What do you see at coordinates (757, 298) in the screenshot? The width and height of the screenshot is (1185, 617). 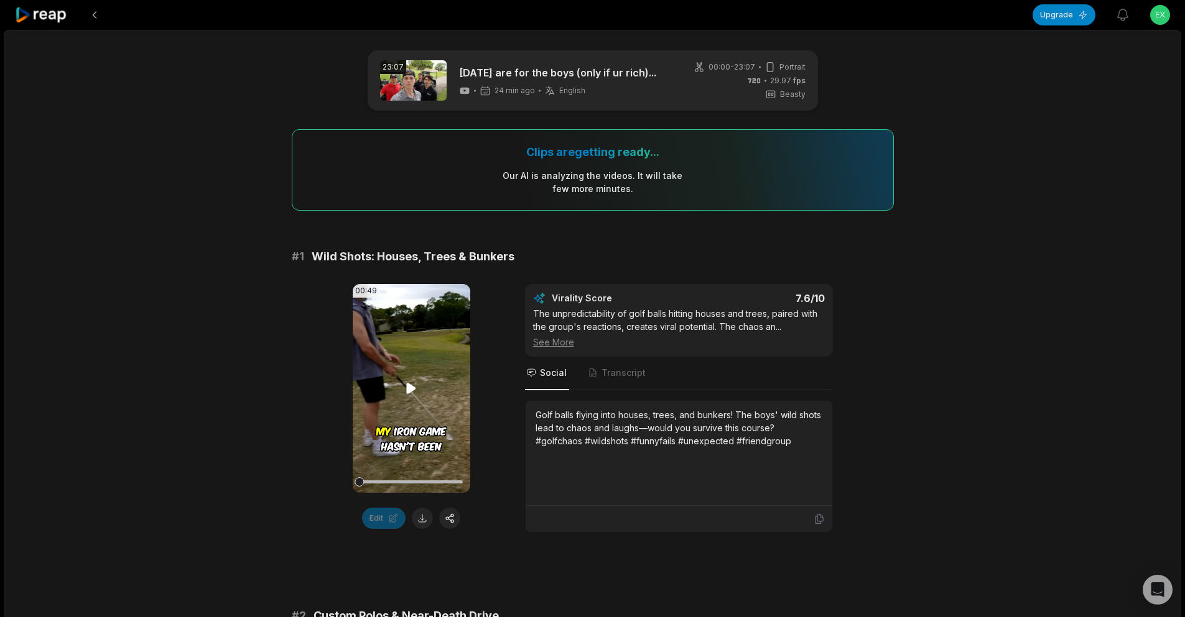 I see `div: 7.6 /10` at bounding box center [757, 298].